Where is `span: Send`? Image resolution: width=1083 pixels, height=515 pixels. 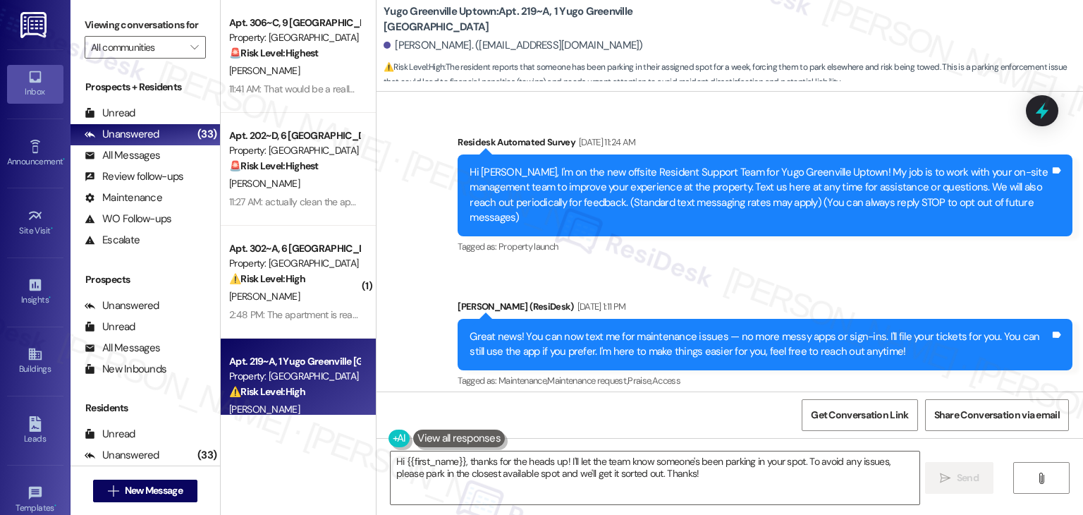
span: Send is located at coordinates (967, 477).